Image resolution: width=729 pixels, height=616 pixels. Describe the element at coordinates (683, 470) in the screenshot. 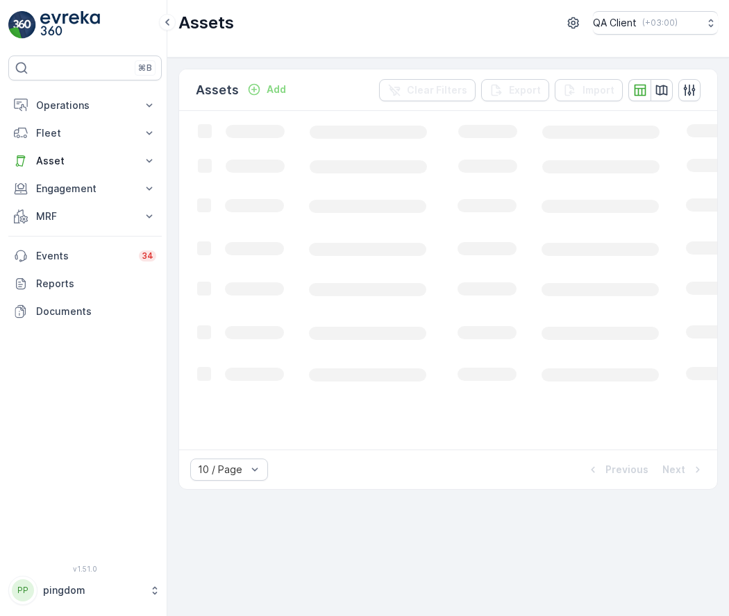

I see `button: Next` at that location.